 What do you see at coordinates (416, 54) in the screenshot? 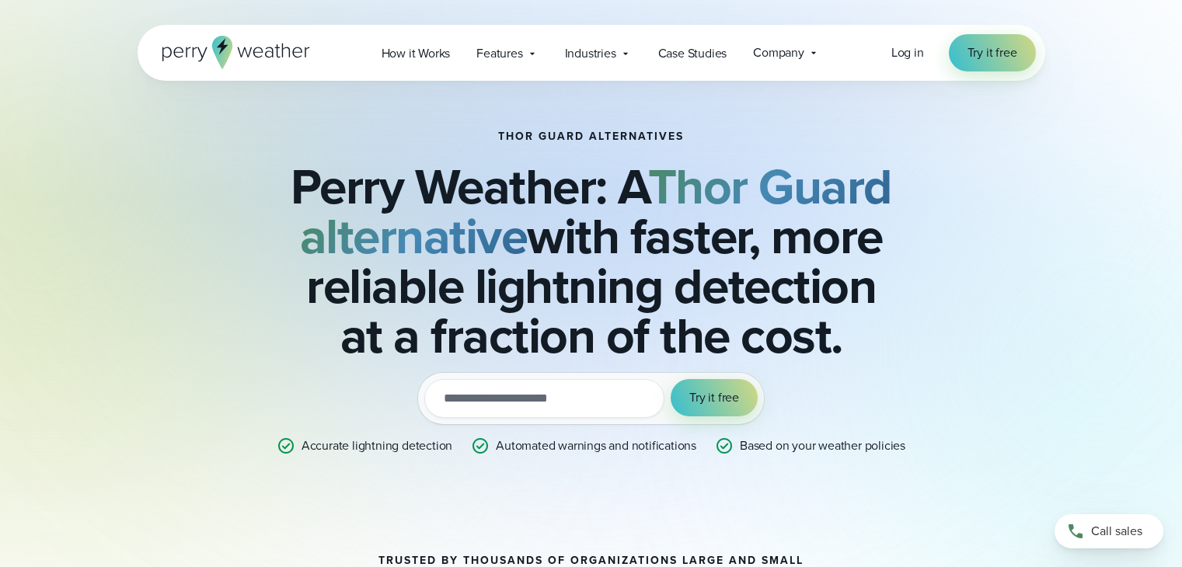
I see `span: How it Works` at bounding box center [416, 54].